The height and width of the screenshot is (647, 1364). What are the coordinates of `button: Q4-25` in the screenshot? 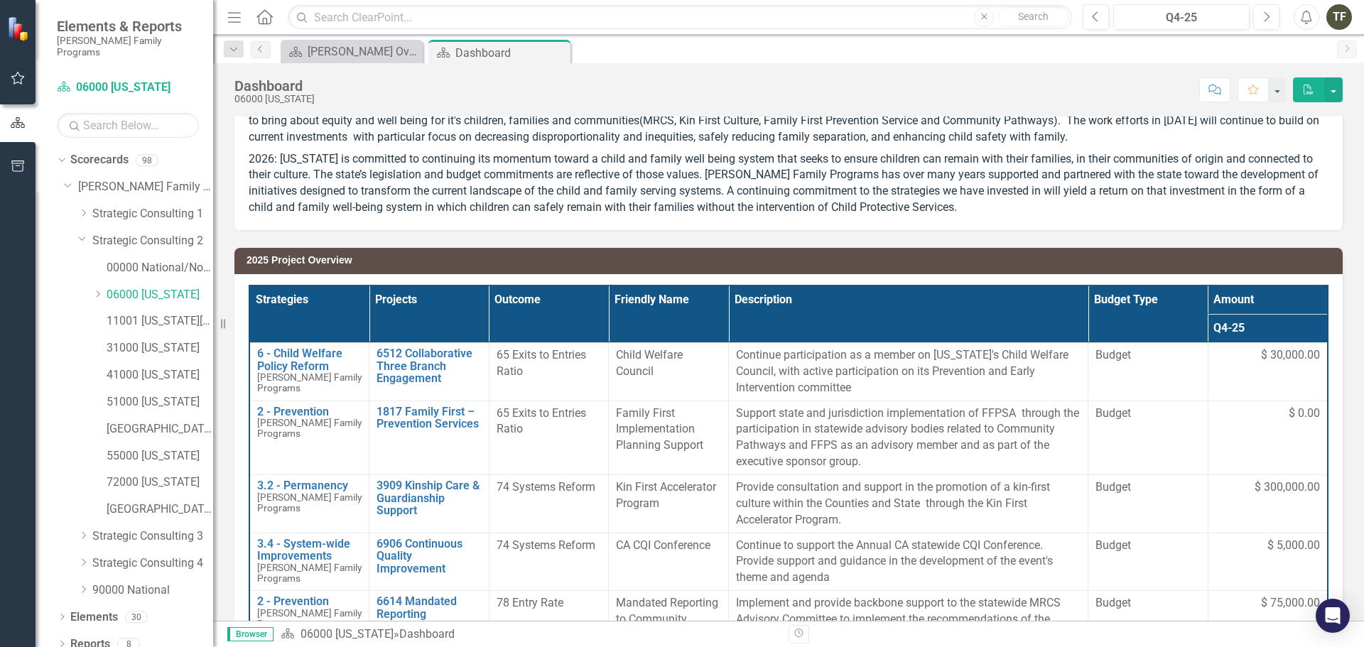 It's located at (1181, 17).